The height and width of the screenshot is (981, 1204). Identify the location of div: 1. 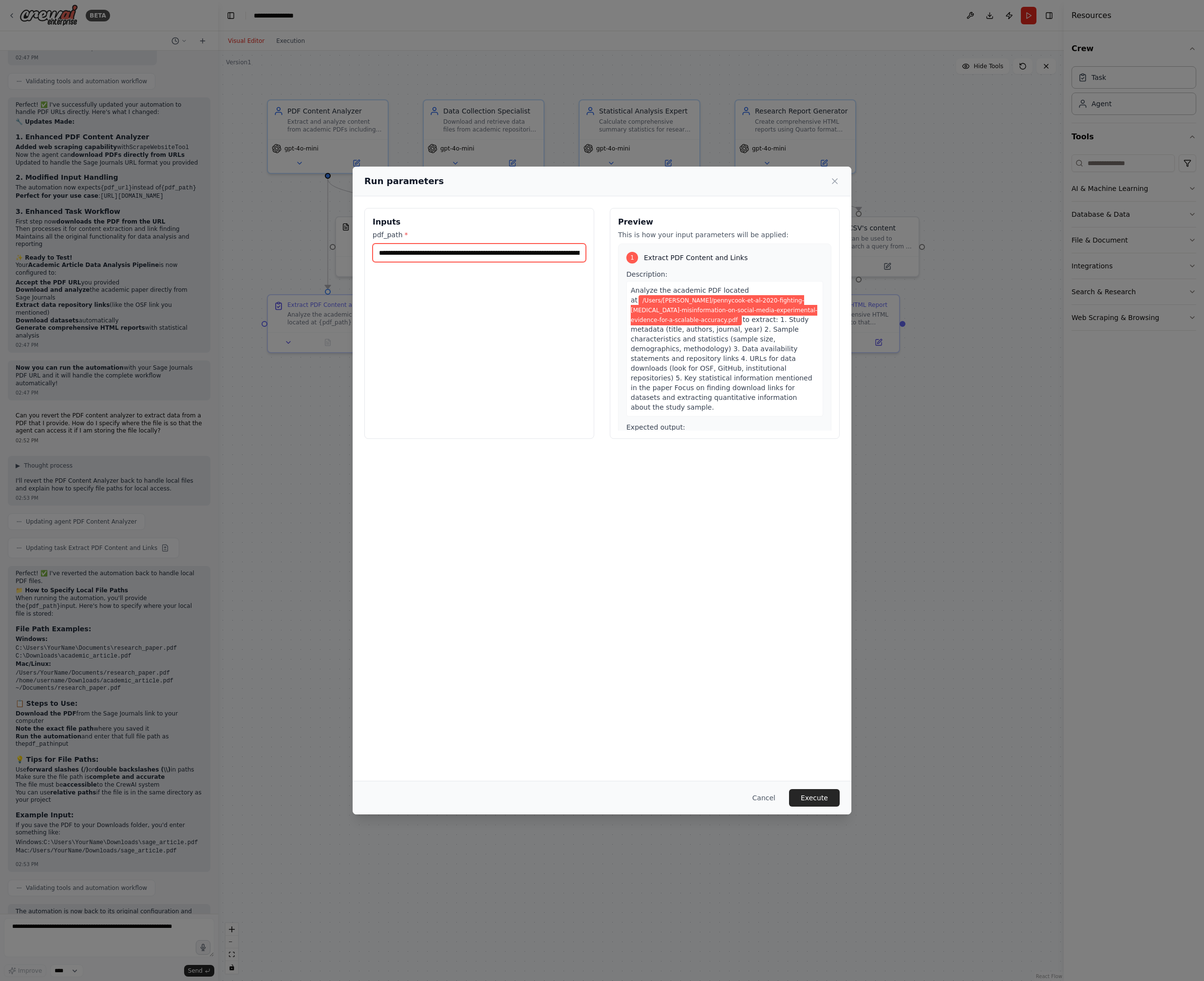
(632, 257).